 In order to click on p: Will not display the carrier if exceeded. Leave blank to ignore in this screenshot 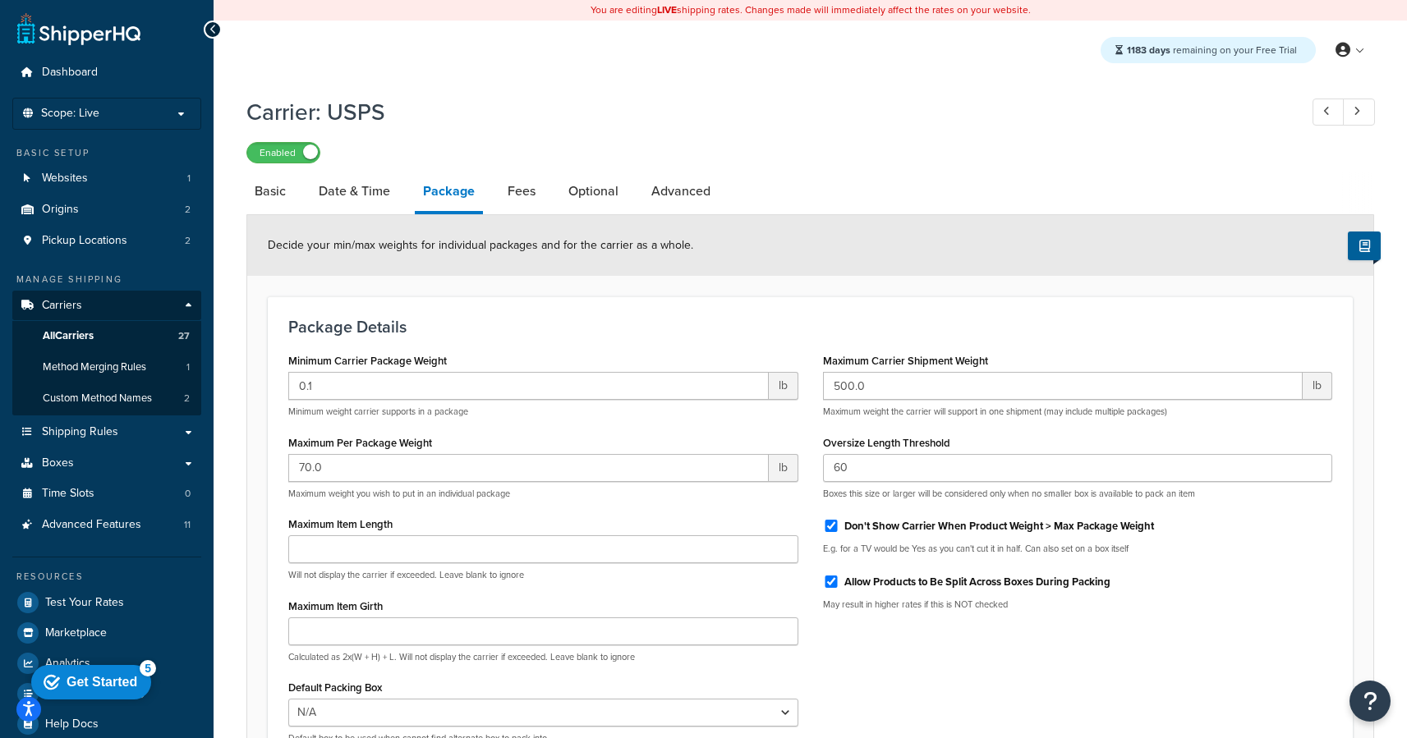, I will do `click(543, 575)`.